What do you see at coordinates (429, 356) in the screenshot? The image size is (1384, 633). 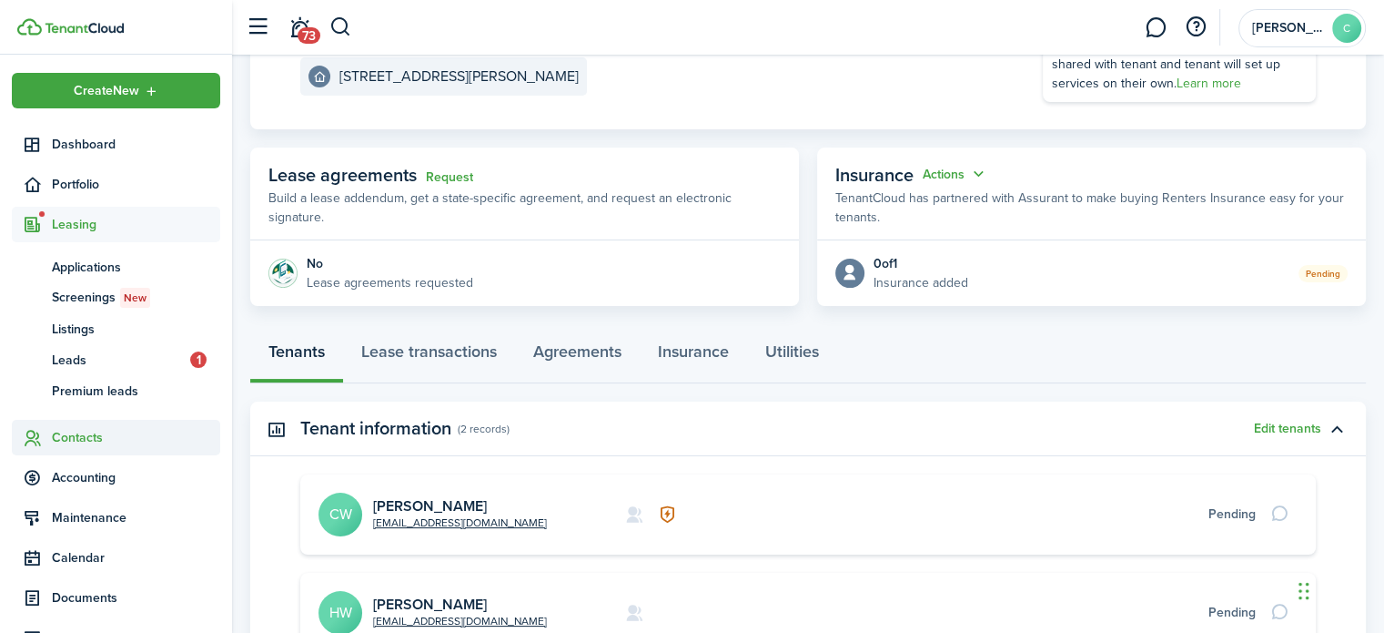 I see `a: Lease transactions` at bounding box center [429, 356].